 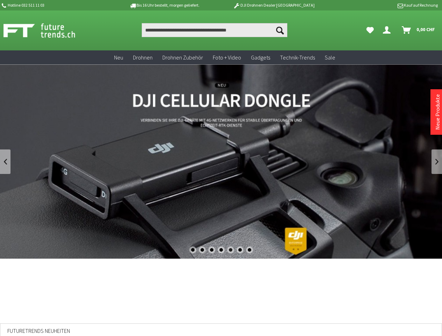 I want to click on a: Meine Favoriten, so click(x=370, y=30).